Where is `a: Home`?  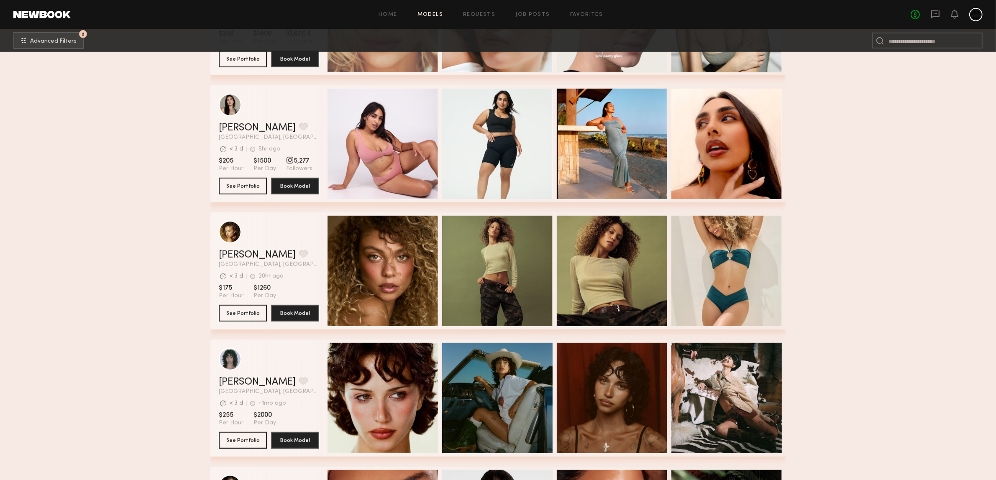 a: Home is located at coordinates (388, 15).